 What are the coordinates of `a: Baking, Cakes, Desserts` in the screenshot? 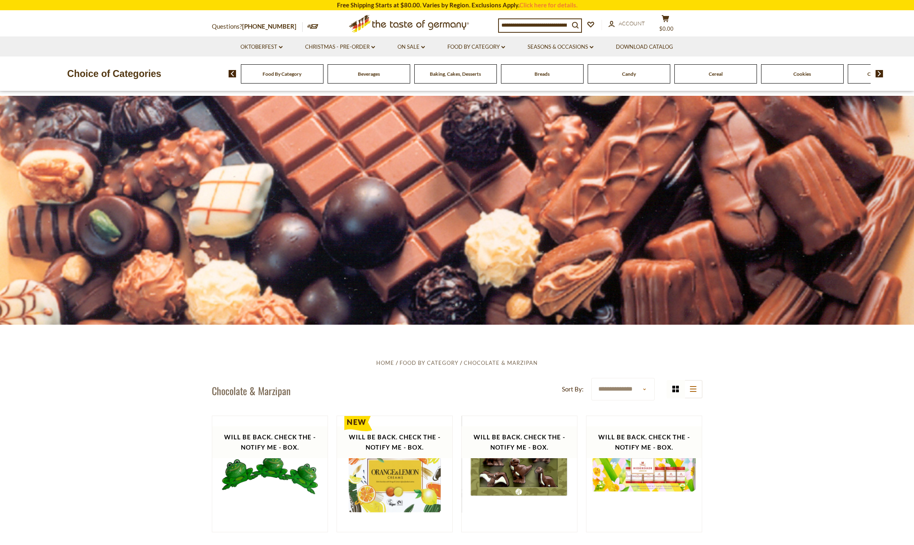 It's located at (455, 74).